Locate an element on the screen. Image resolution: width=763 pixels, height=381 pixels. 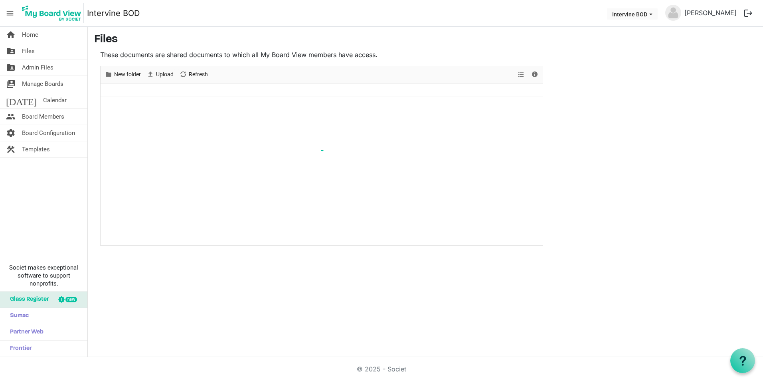
img: My Board View Logo is located at coordinates (51, 13).